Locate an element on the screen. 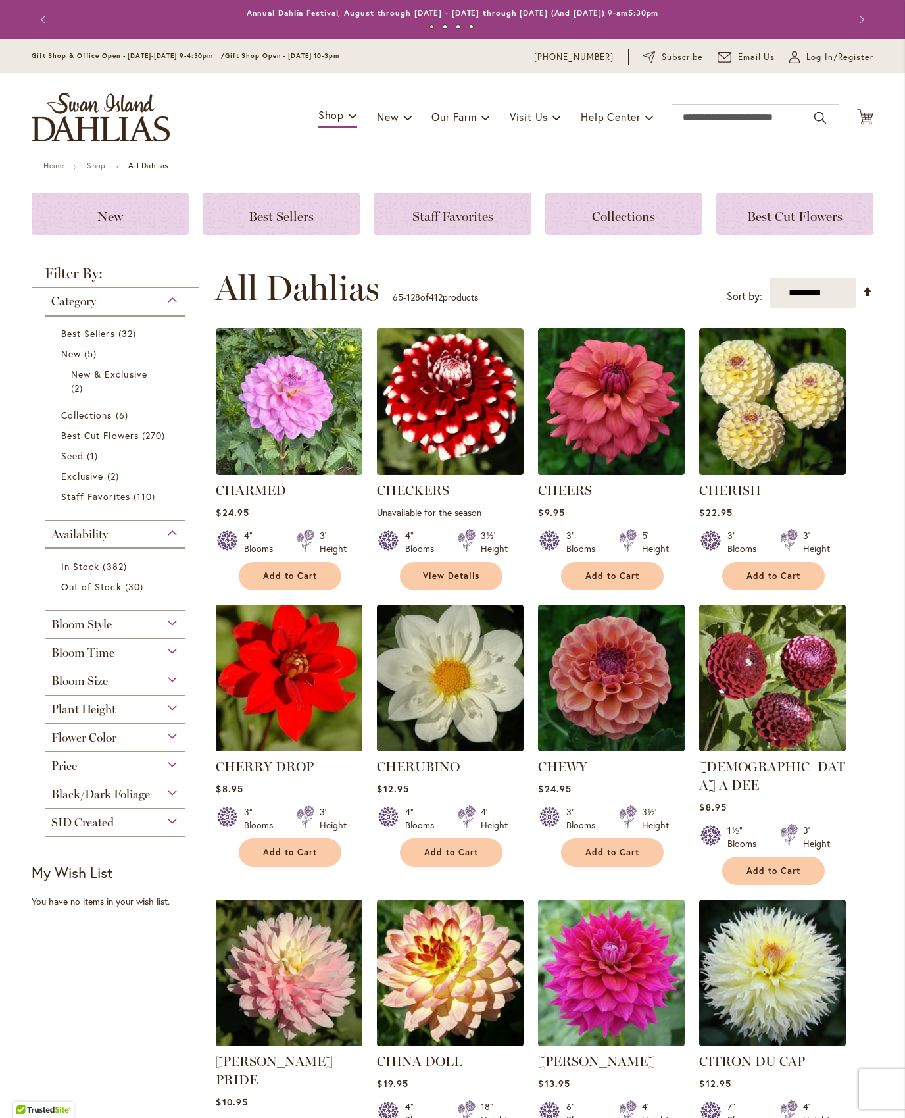 This screenshot has width=905, height=1118. a: CHERISH is located at coordinates (730, 490).